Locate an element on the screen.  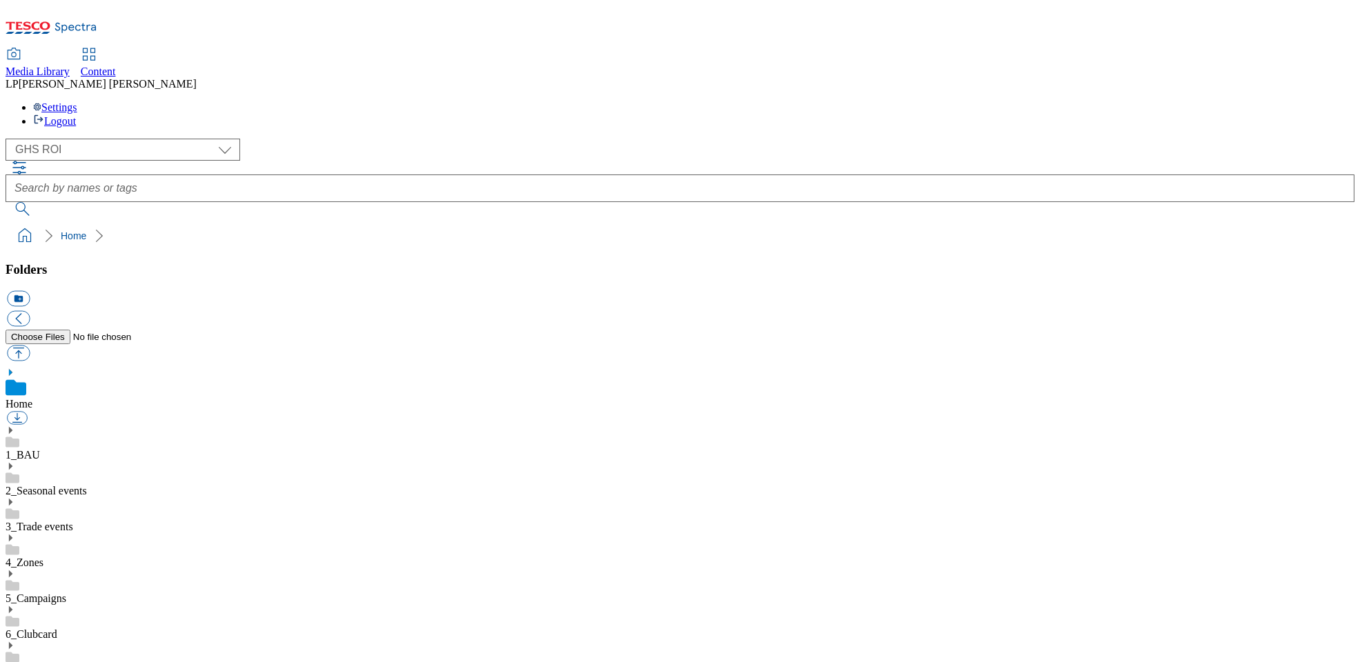
a: Content is located at coordinates (98, 63).